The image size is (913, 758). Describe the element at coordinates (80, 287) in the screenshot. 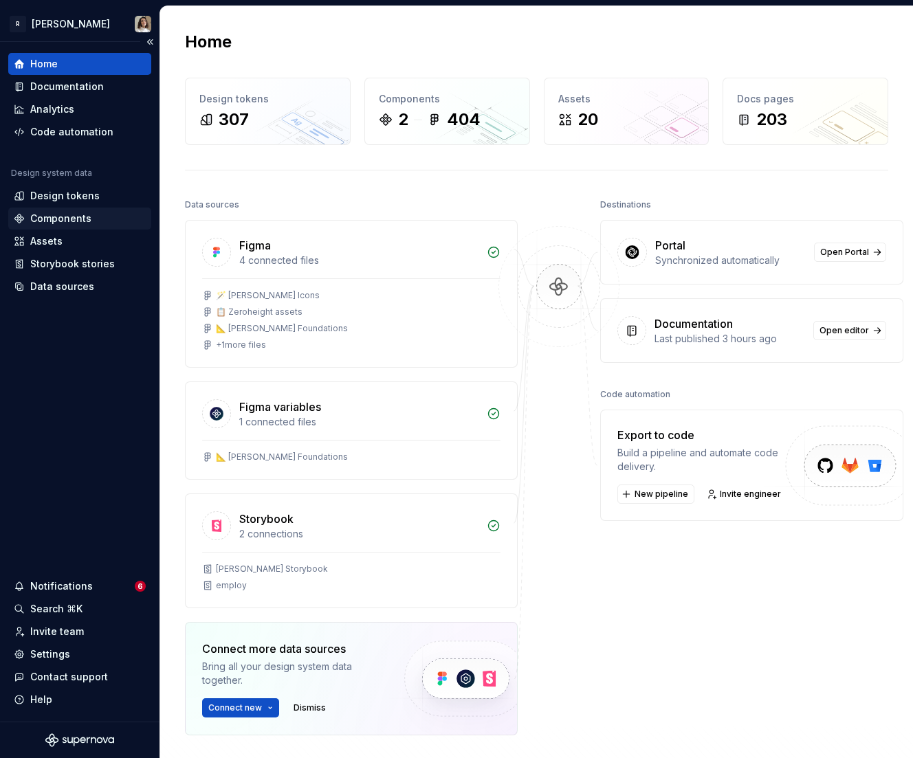

I see `a: Data sources` at that location.